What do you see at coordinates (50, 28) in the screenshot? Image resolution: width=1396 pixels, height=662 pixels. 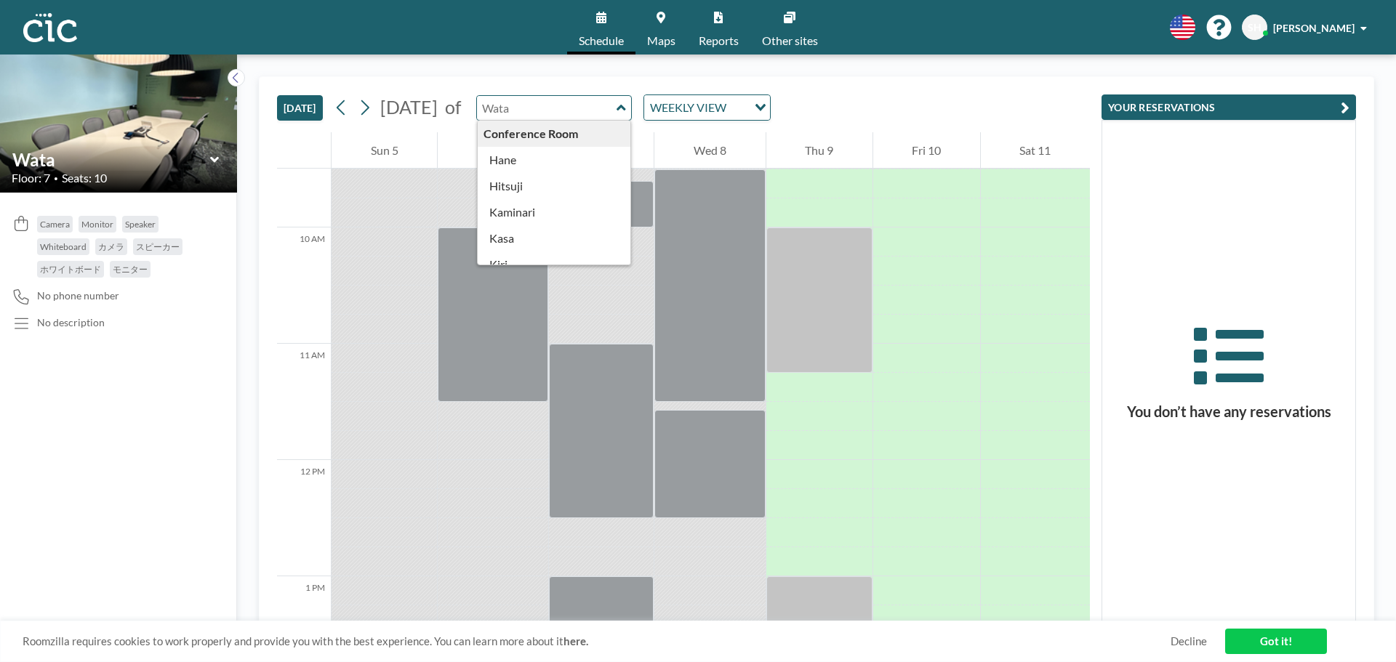 I see `img: organization-logo` at bounding box center [50, 28].